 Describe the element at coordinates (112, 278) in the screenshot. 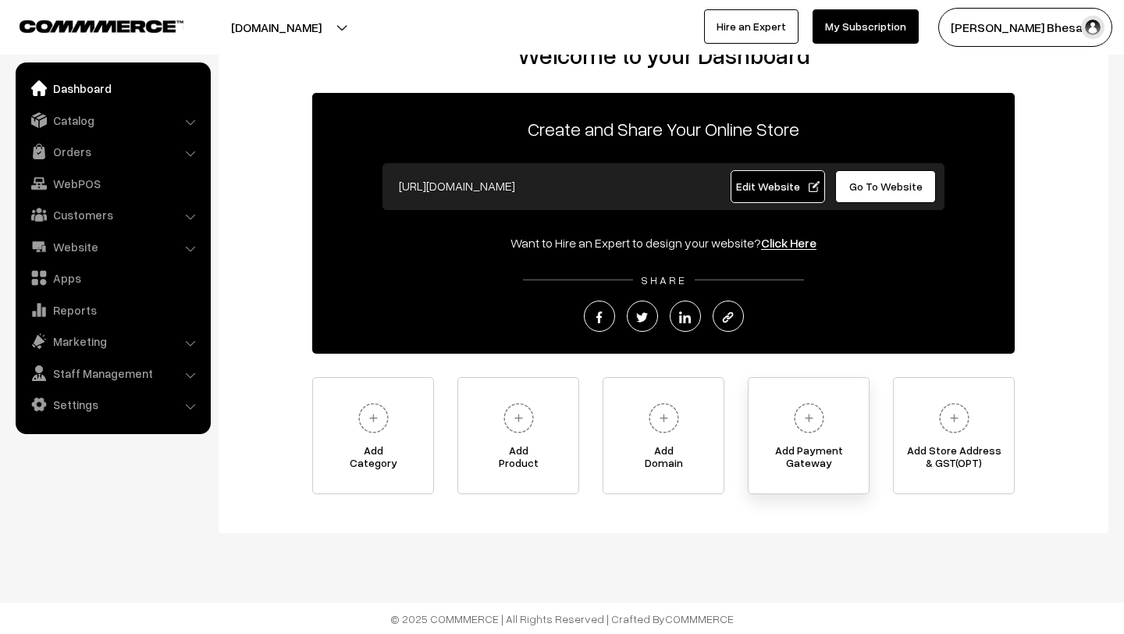

I see `a: Apps` at that location.